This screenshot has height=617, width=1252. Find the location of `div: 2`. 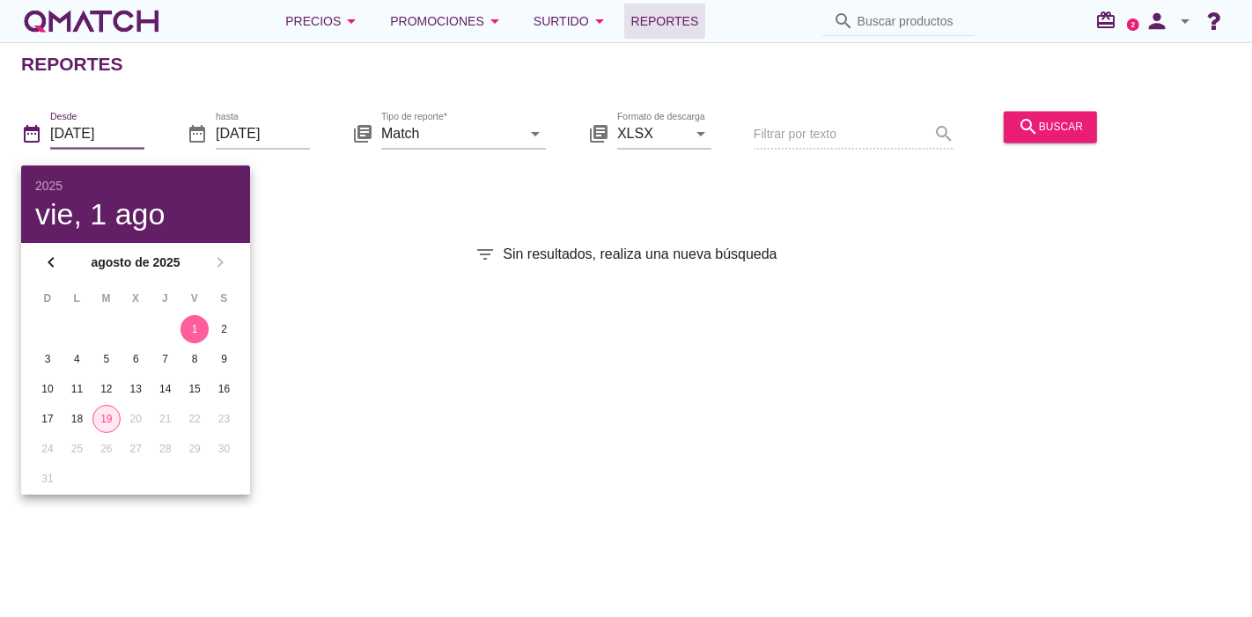

div: 2 is located at coordinates (225, 329).